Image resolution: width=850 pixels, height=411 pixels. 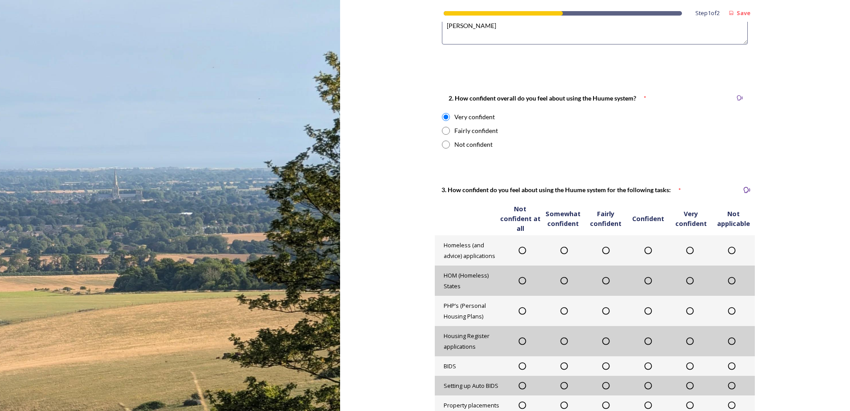 I want to click on span: Very confident, so click(x=691, y=218).